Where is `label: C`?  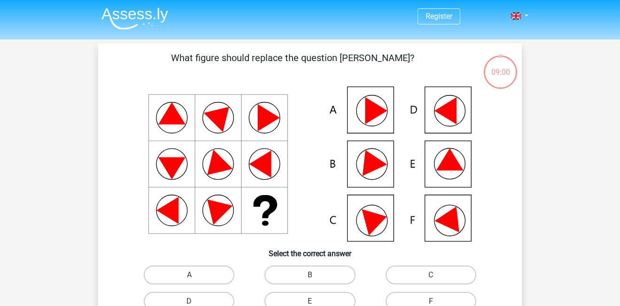 label: C is located at coordinates (431, 275).